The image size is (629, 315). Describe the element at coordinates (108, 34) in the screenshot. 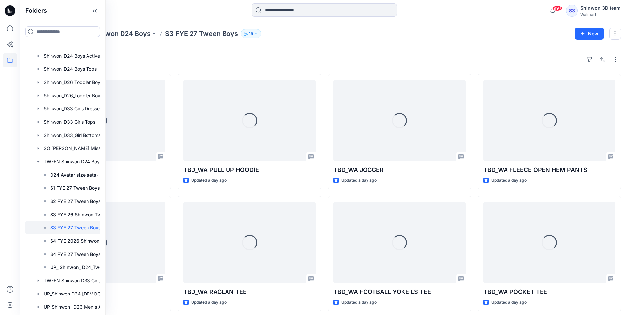

I see `p: TWEEN Shinwon D24 Boys` at that location.